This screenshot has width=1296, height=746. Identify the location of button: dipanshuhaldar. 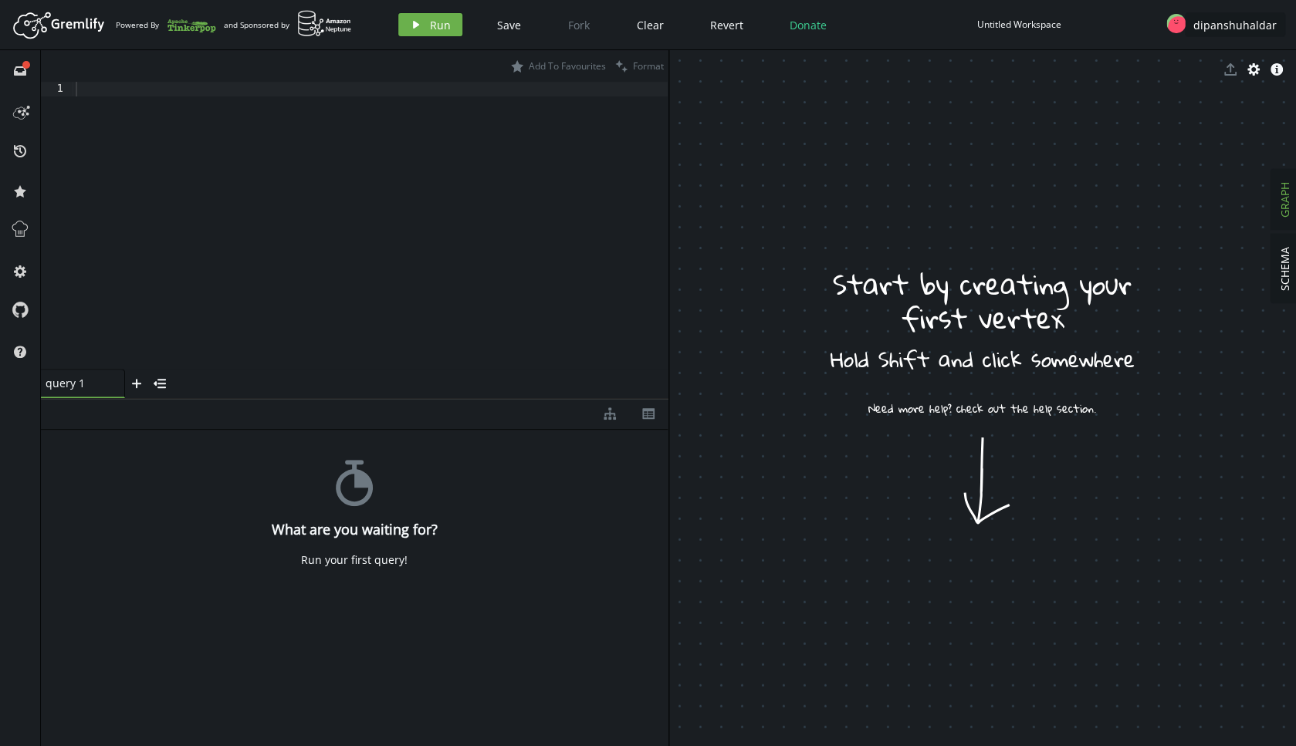
(1235, 25).